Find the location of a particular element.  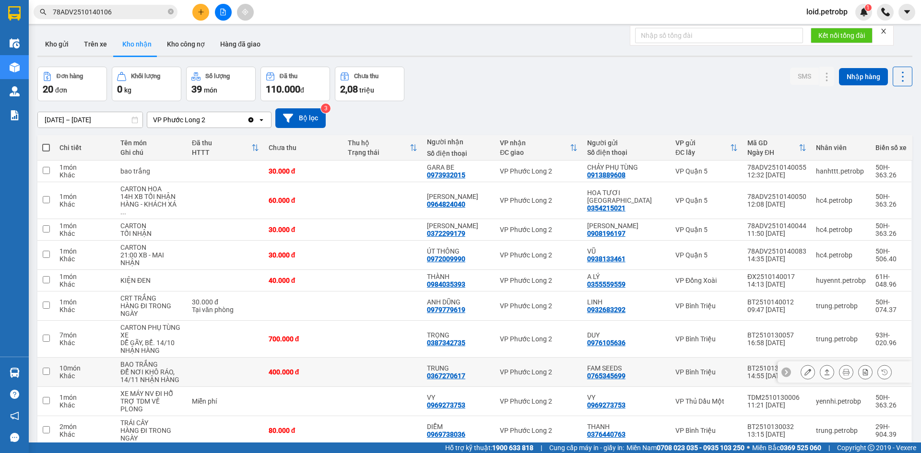

span: file-add is located at coordinates (223, 12).